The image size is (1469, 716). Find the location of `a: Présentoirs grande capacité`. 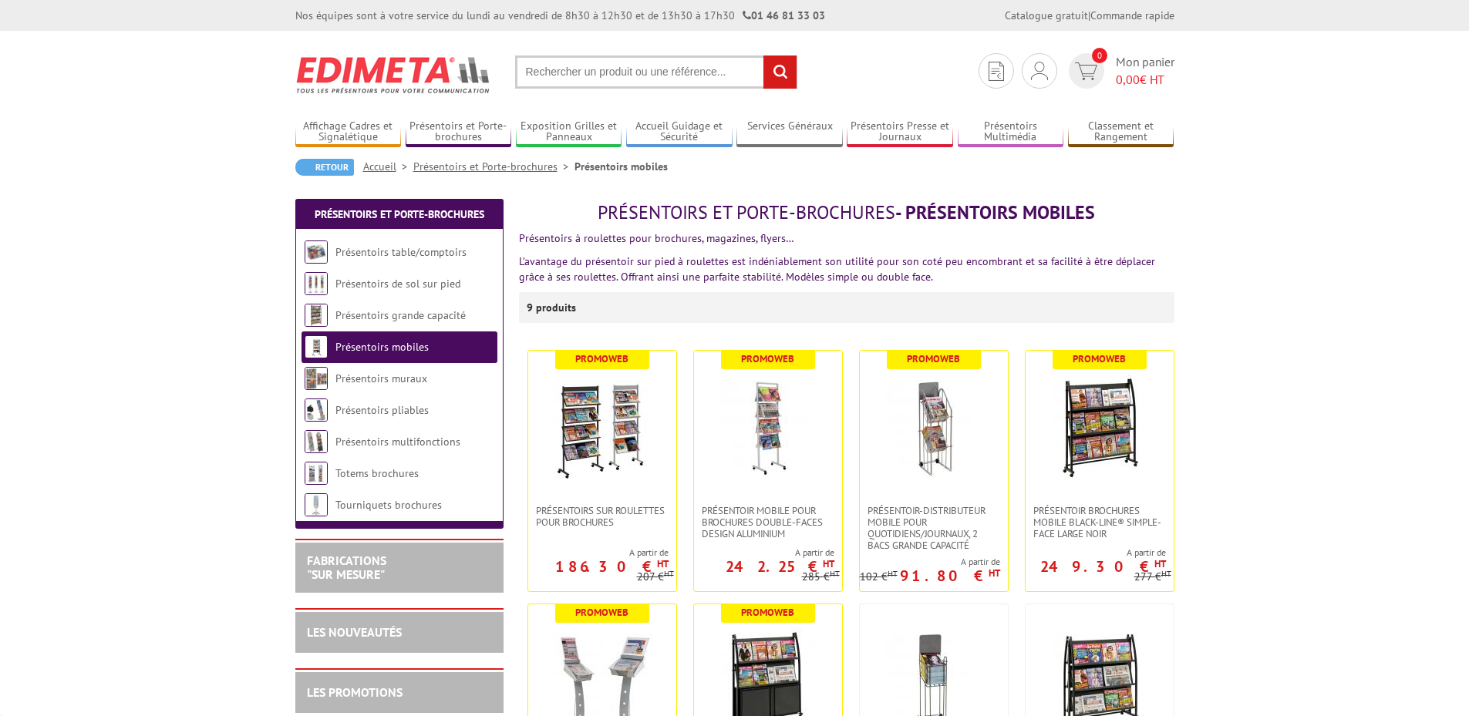

a: Présentoirs grande capacité is located at coordinates (400, 315).